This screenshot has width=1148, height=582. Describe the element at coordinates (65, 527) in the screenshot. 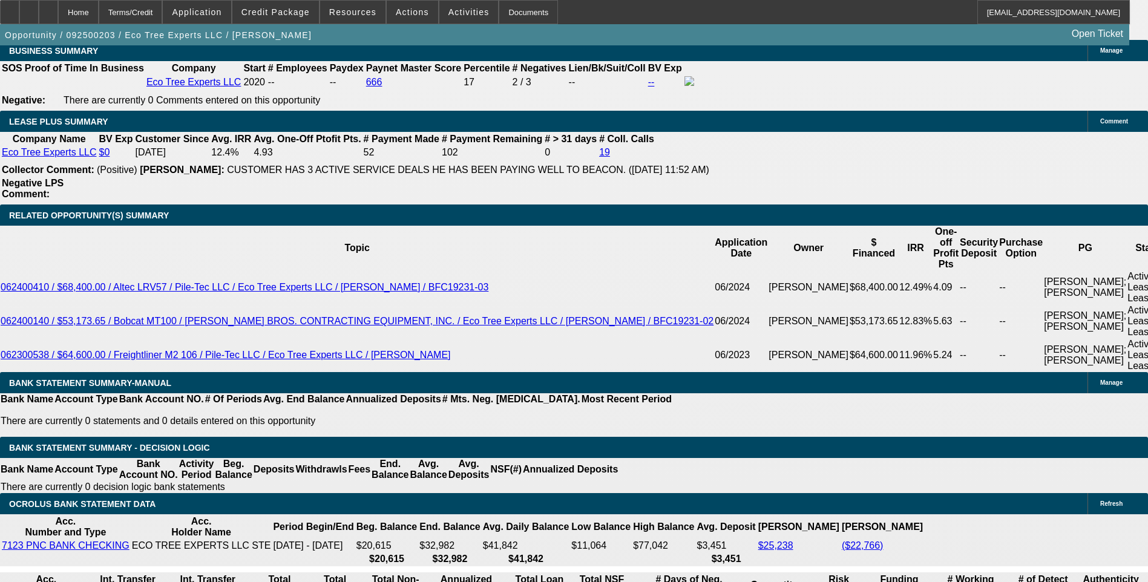

I see `th: Acc. Number and Type` at that location.